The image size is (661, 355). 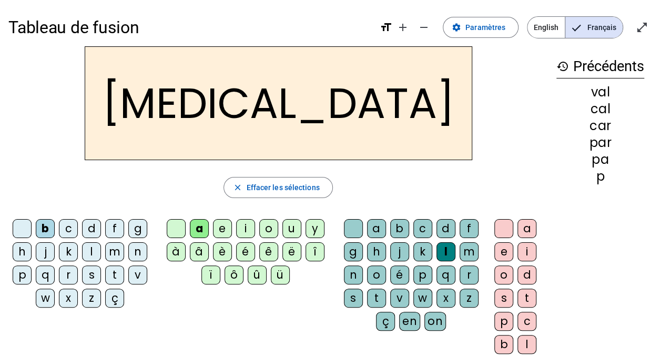 What do you see at coordinates (600, 92) in the screenshot?
I see `div: val` at bounding box center [600, 92].